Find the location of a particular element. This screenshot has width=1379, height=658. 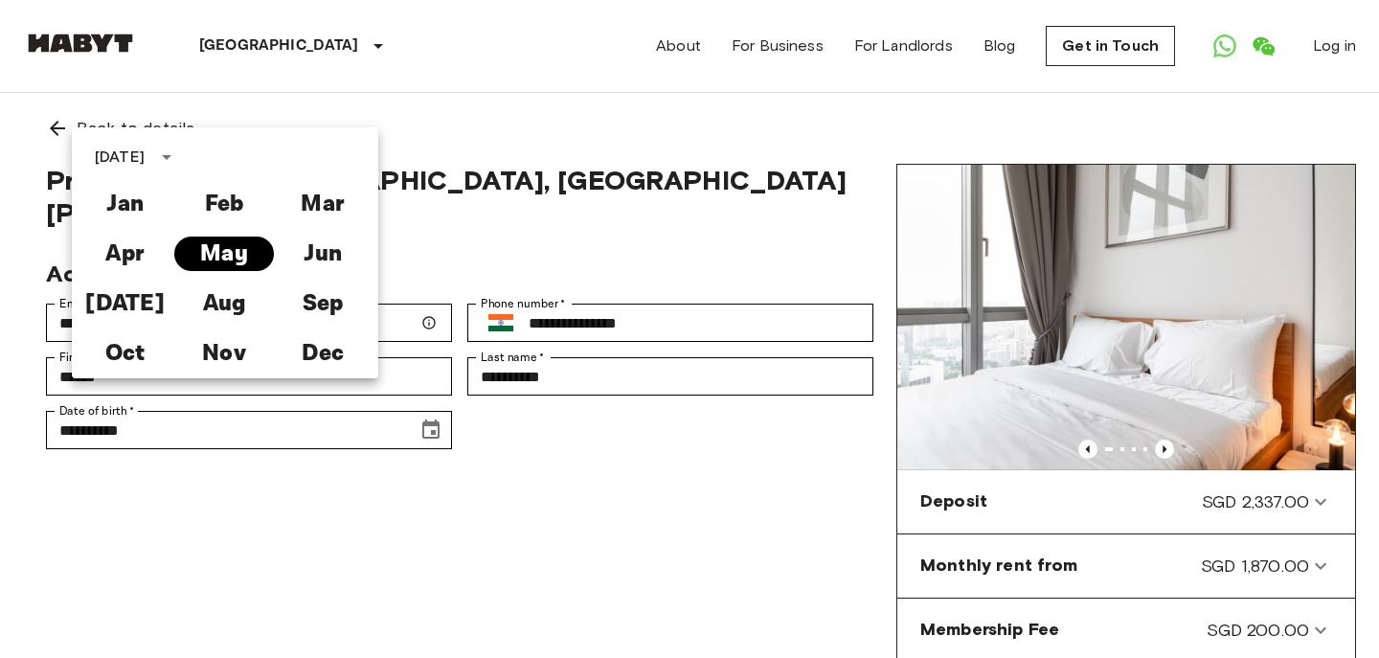

label: Date of birth is located at coordinates (97, 411).